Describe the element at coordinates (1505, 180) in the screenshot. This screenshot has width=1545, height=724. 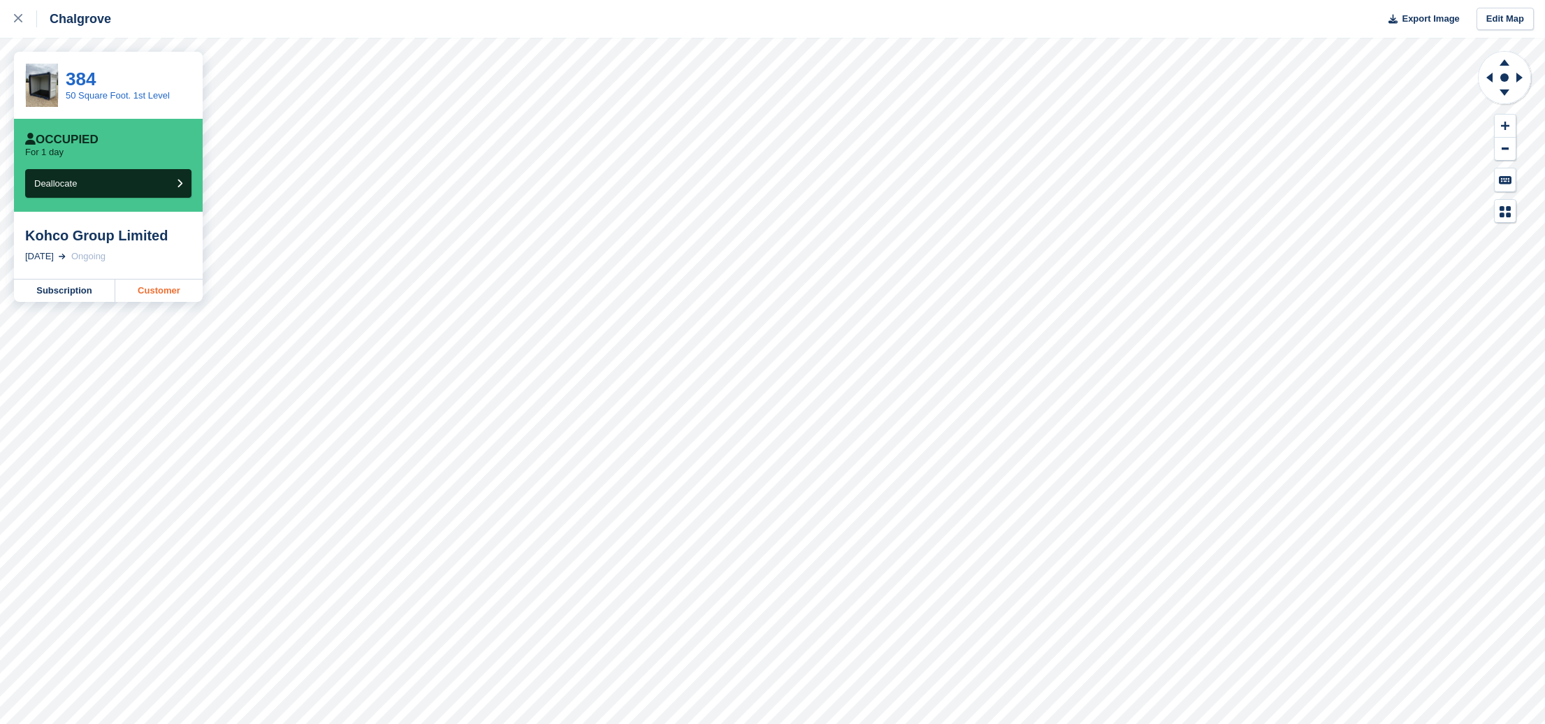
I see `button: Keyboard Shortcuts` at that location.